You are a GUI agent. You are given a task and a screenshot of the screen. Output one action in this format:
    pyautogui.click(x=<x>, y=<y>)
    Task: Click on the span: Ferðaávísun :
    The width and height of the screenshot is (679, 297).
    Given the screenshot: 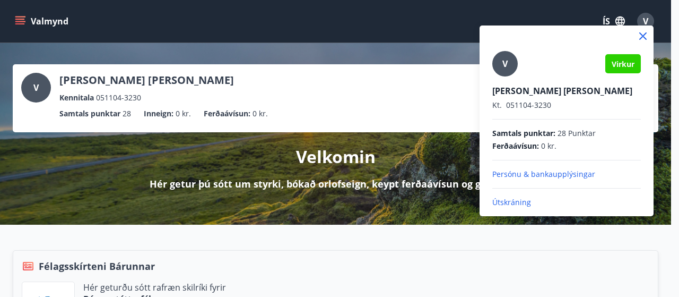 What is the action you would take?
    pyautogui.click(x=516, y=146)
    